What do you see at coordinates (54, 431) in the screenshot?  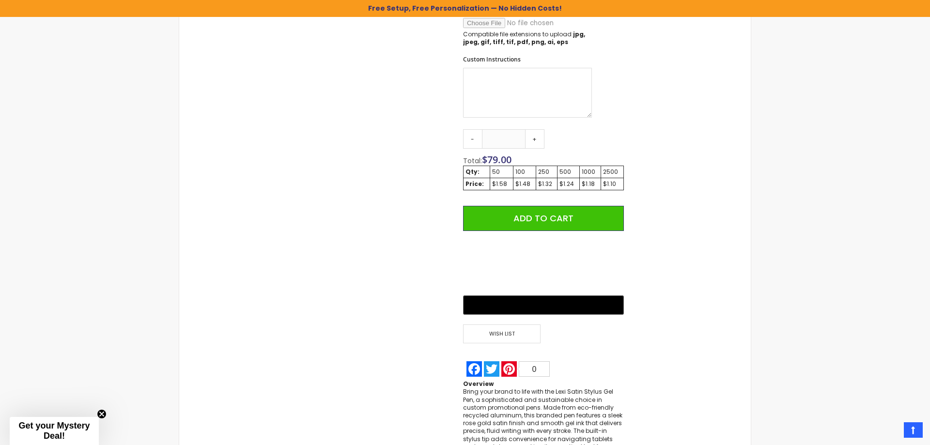 I see `div: Get your Mystery Deal!Close teaser` at bounding box center [54, 431].